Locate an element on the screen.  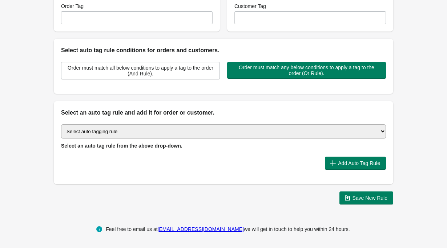
h2: Select an auto tag rule and add it for order or customer. is located at coordinates (223, 113).